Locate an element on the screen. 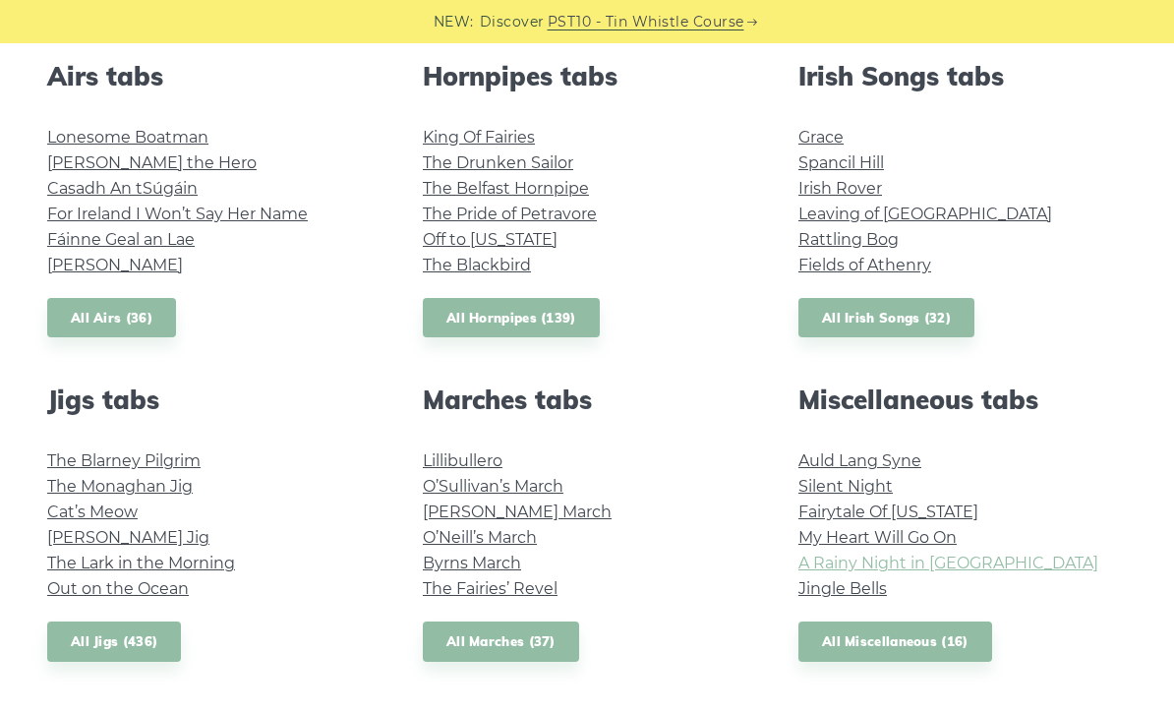 The image size is (1174, 712). a: Spancil Hill is located at coordinates (841, 162).